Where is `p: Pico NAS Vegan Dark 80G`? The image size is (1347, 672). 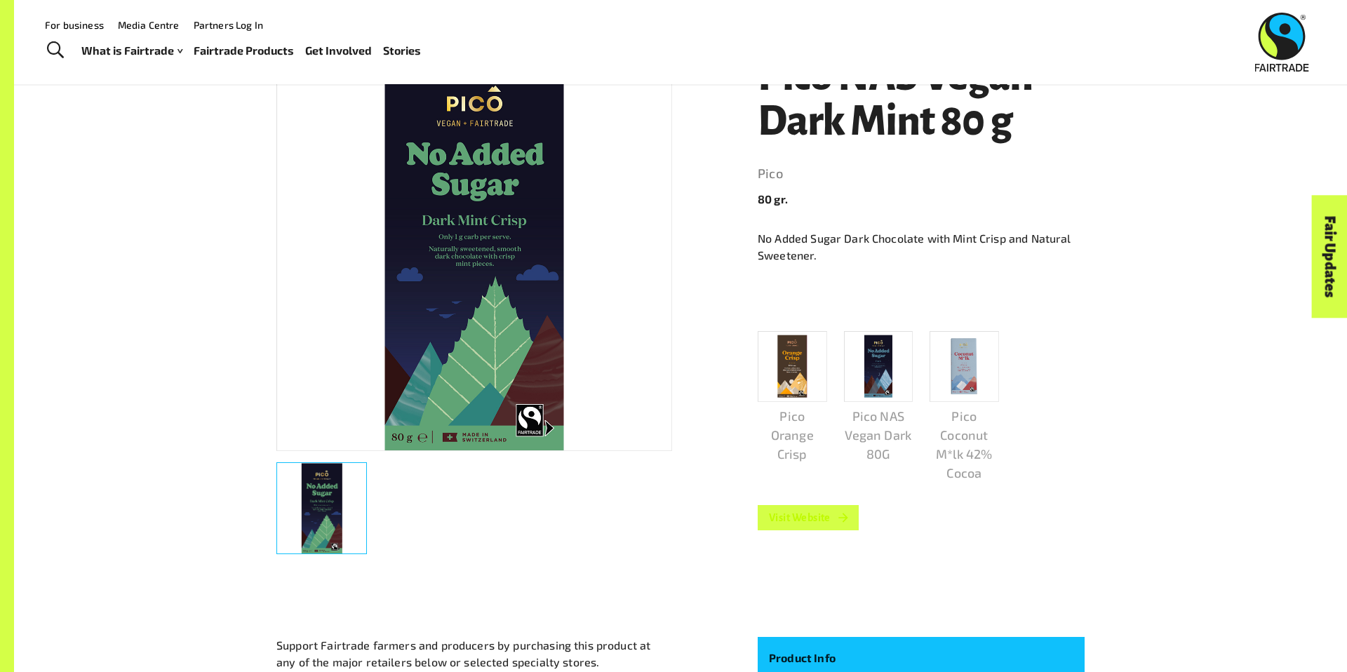
p: Pico NAS Vegan Dark 80G is located at coordinates (879, 435).